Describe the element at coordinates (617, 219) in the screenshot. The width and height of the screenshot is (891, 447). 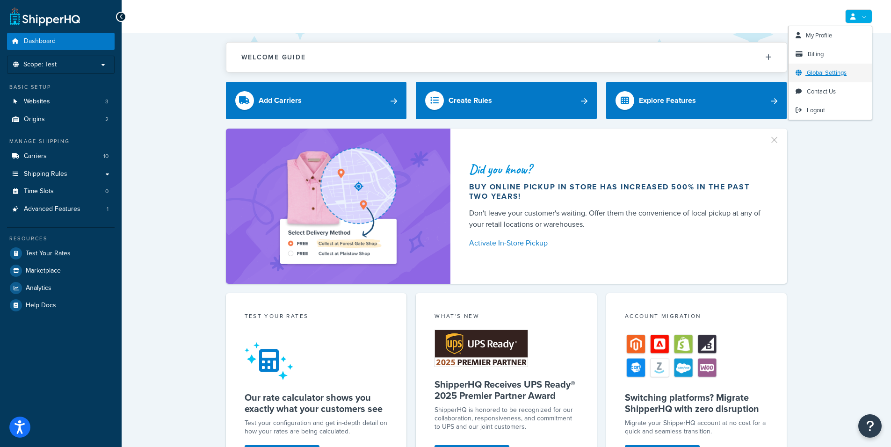
I see `div: Don't leave your customer's waiting. Offer them the convenience of local pickup at any of your re...` at that location.